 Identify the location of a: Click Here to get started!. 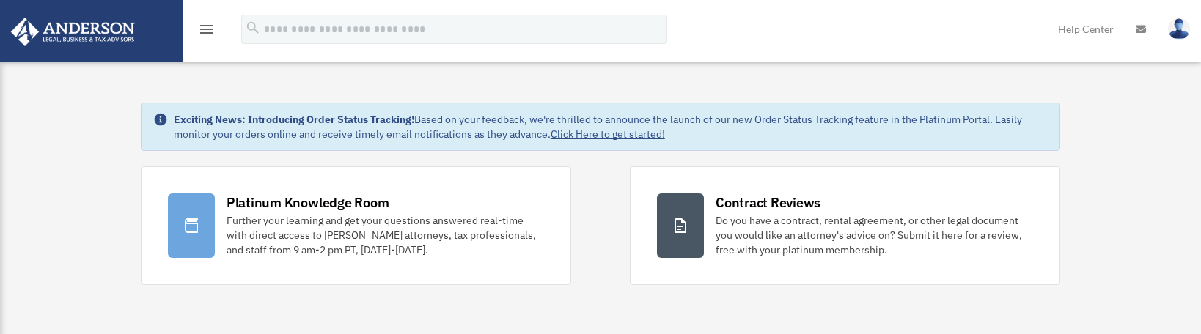
(608, 134).